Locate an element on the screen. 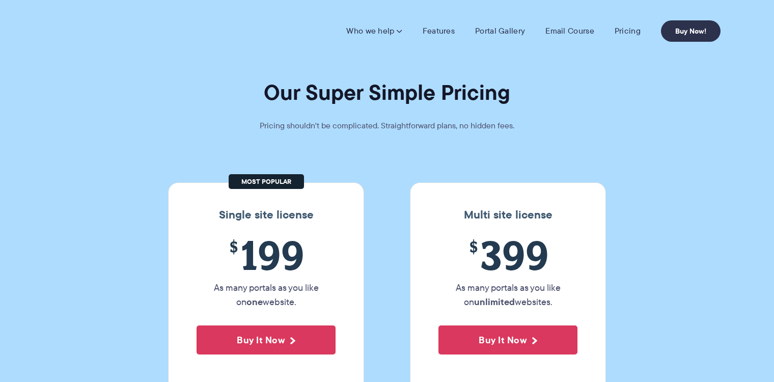 Image resolution: width=774 pixels, height=382 pixels. a: Email Course is located at coordinates (570, 31).